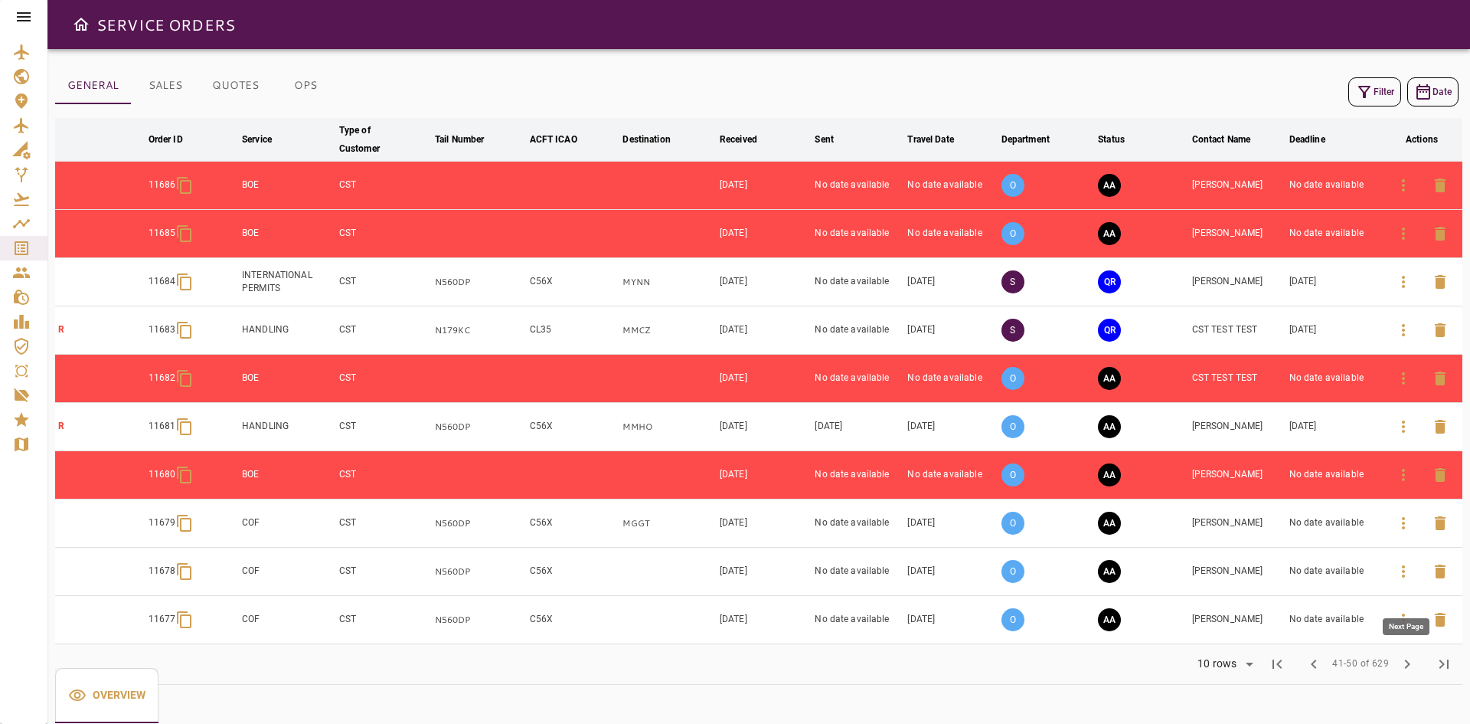 The width and height of the screenshot is (1470, 724). I want to click on span: ACFT ICAO, so click(564, 139).